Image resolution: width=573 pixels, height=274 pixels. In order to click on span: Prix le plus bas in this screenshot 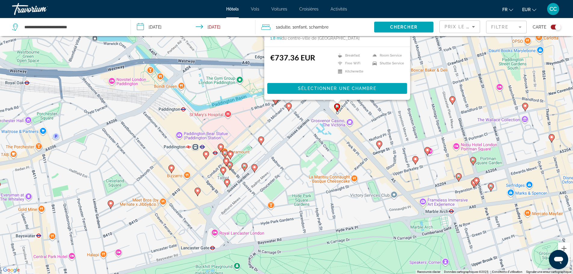, I will do `click(468, 27)`.